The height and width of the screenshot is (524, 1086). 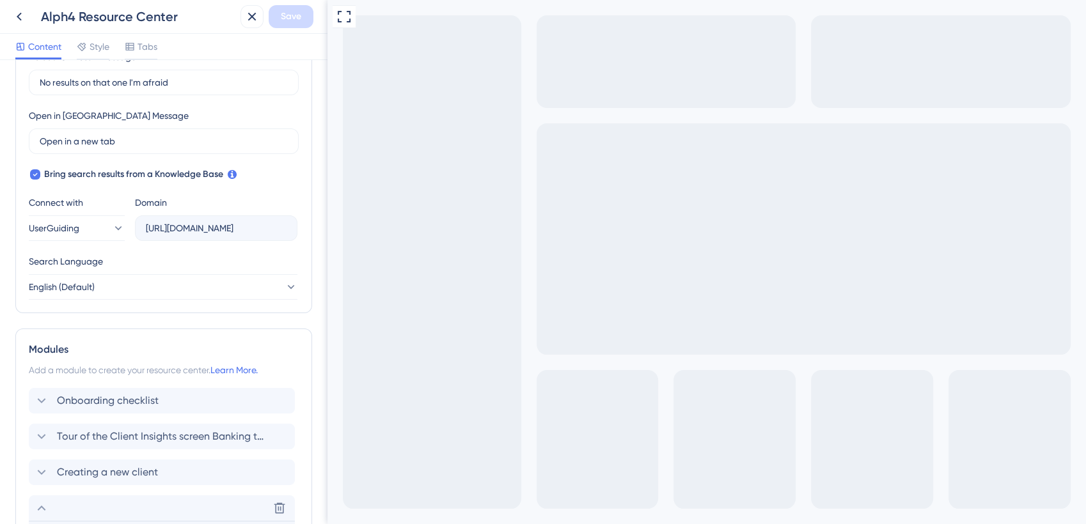 I want to click on span: Content, so click(x=45, y=47).